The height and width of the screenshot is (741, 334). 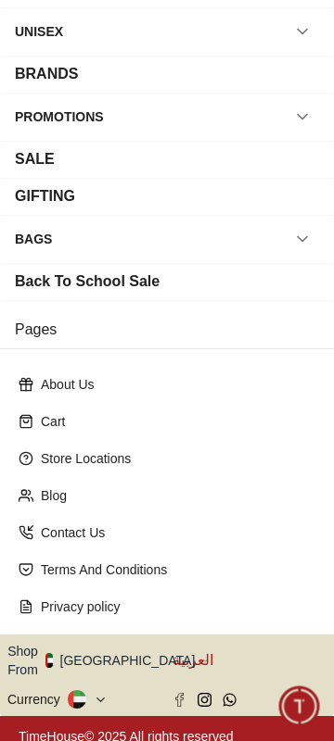 I want to click on div: Back To School Sale, so click(x=87, y=282).